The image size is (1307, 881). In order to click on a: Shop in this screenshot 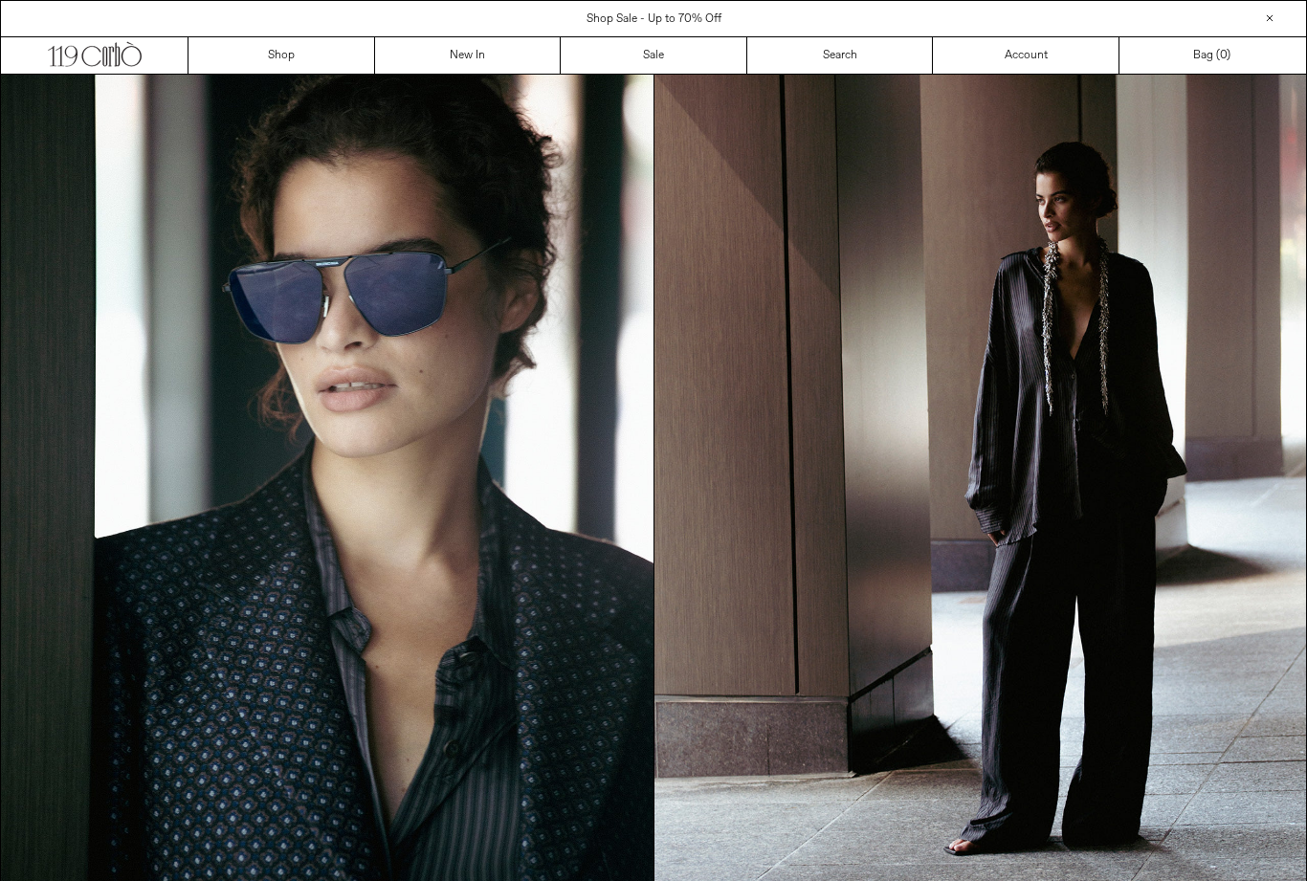, I will do `click(281, 55)`.